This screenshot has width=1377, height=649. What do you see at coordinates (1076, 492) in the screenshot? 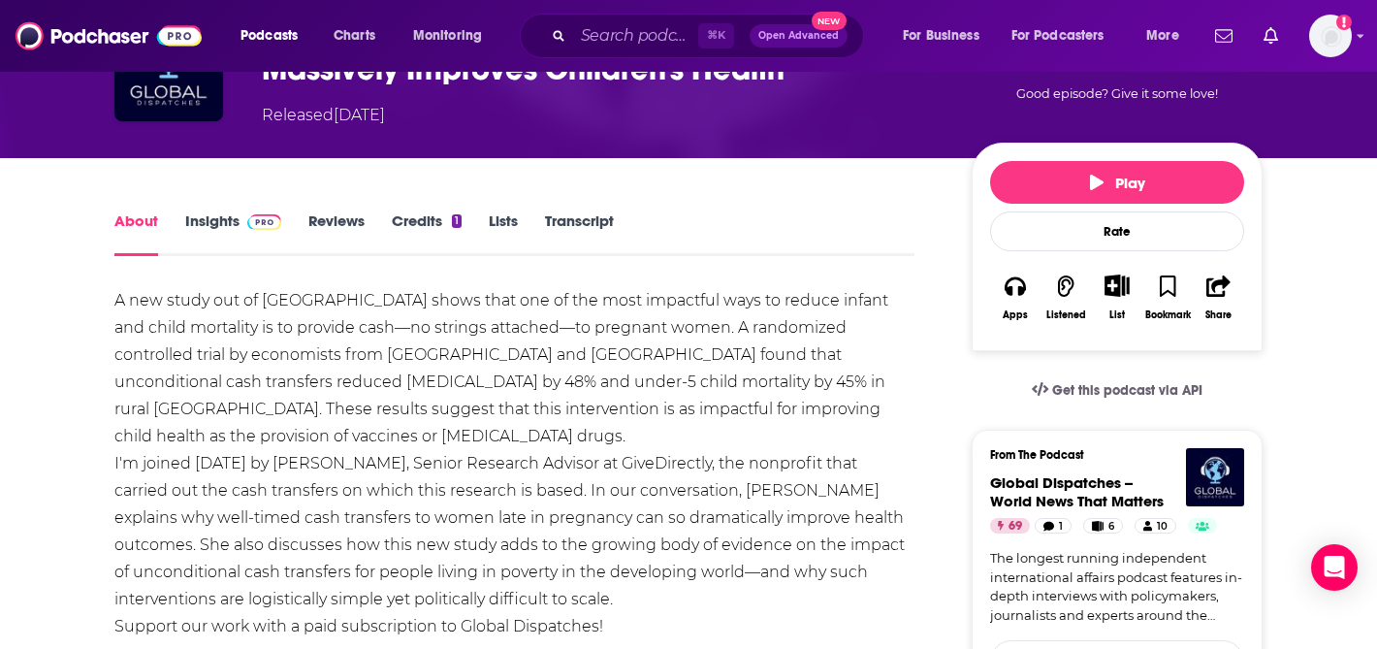
I see `span: Global Dispatches -- World News That Matters` at bounding box center [1076, 492].